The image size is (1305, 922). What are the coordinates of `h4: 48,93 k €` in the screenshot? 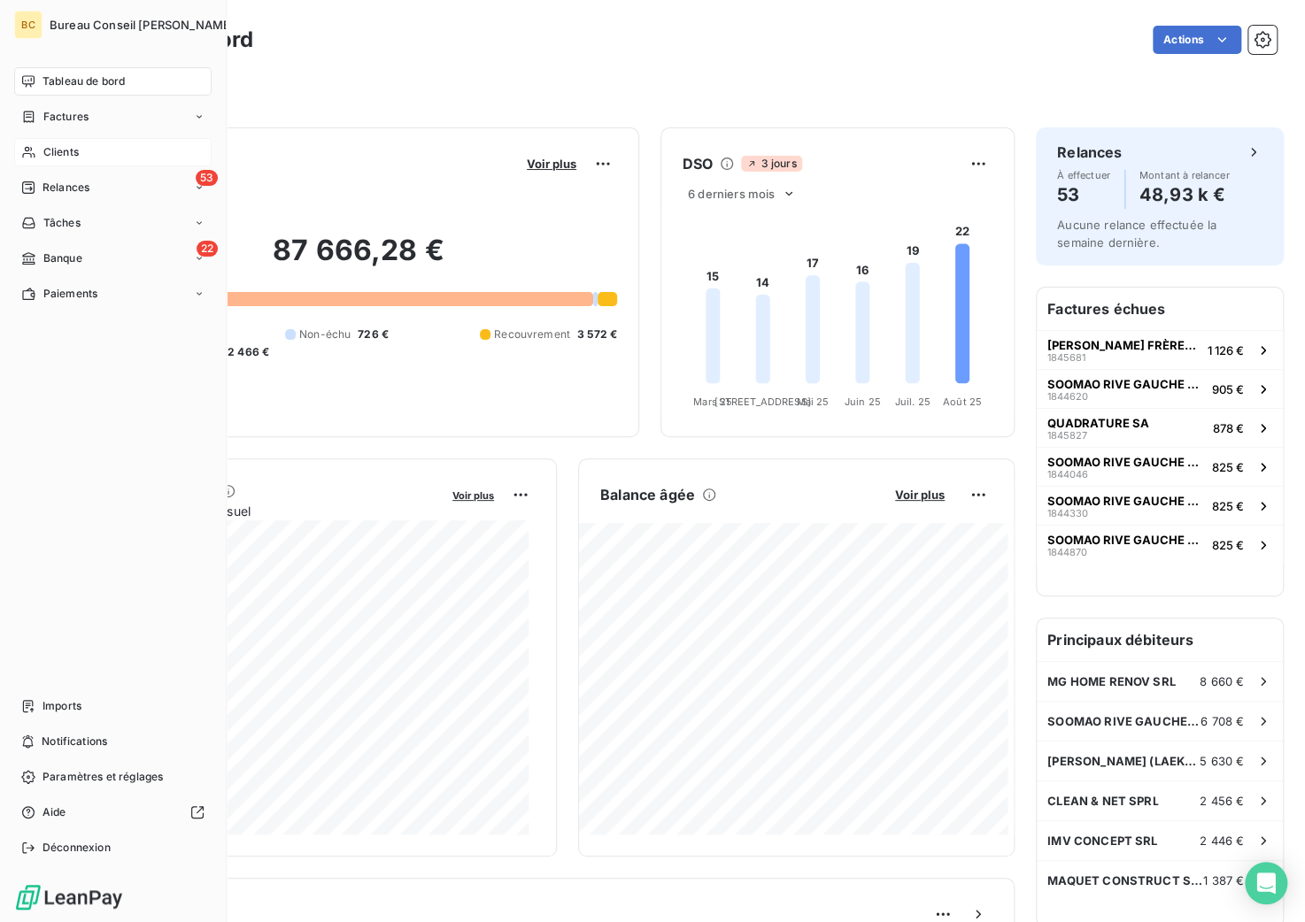 It's located at (1184, 195).